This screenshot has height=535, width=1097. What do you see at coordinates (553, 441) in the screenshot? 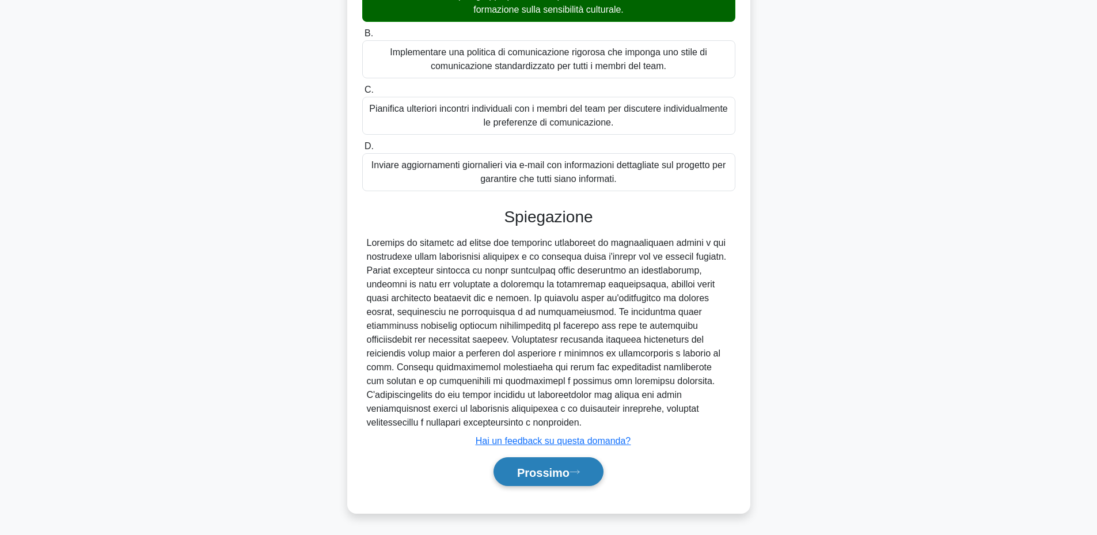
I see `a: Hai un feedback su questa domanda?` at bounding box center [553, 441].